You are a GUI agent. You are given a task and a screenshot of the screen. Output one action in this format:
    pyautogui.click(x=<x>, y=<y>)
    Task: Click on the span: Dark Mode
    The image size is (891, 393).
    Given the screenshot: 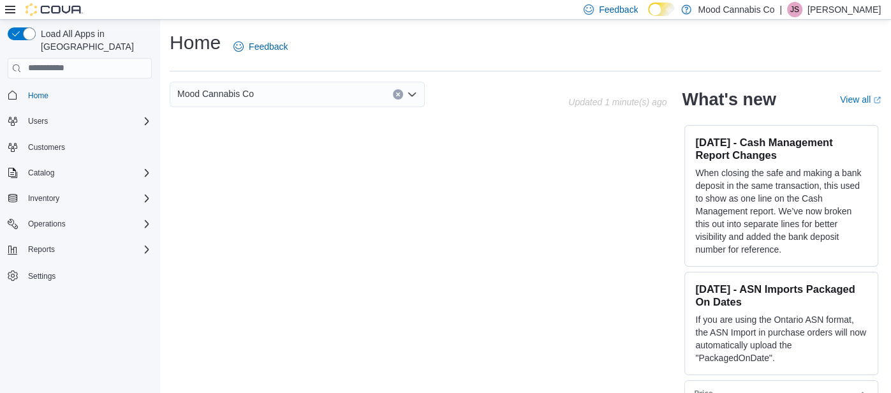 What is the action you would take?
    pyautogui.click(x=648, y=16)
    